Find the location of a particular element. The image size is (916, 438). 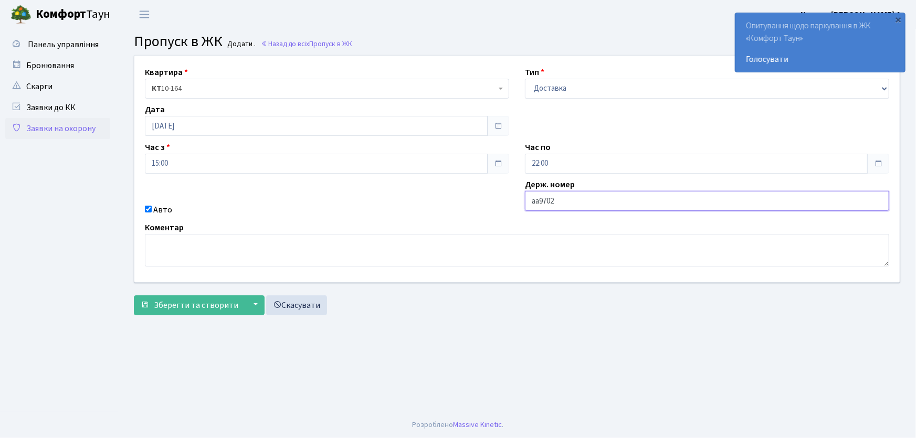

label: Дата is located at coordinates (155, 110).